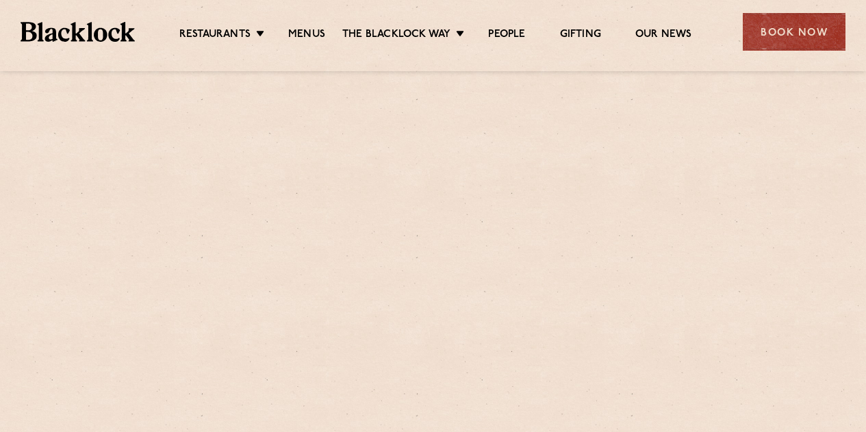 The height and width of the screenshot is (432, 866). I want to click on div: Book Now, so click(794, 31).